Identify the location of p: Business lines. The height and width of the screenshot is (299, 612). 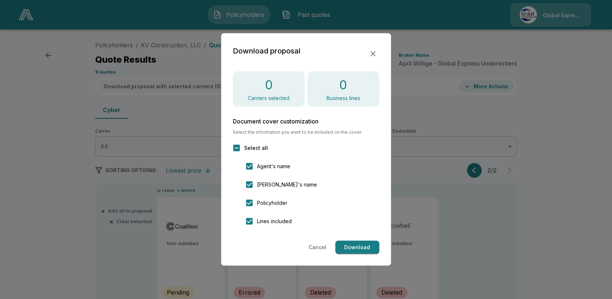
(343, 98).